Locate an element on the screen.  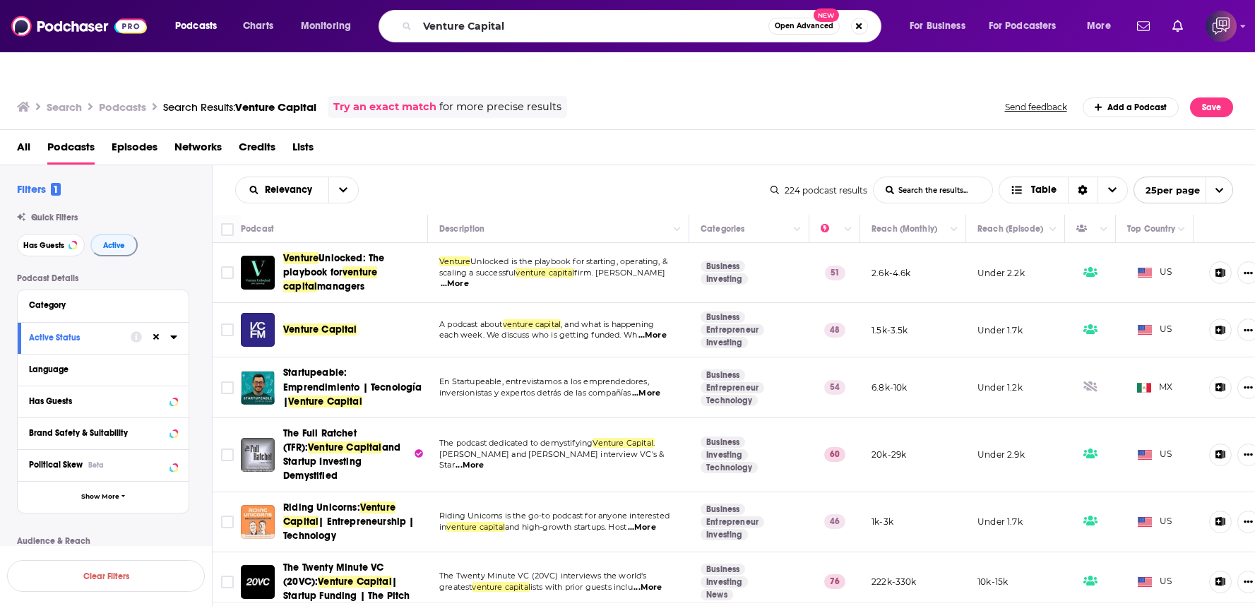
p: Audience & Reach is located at coordinates (103, 541).